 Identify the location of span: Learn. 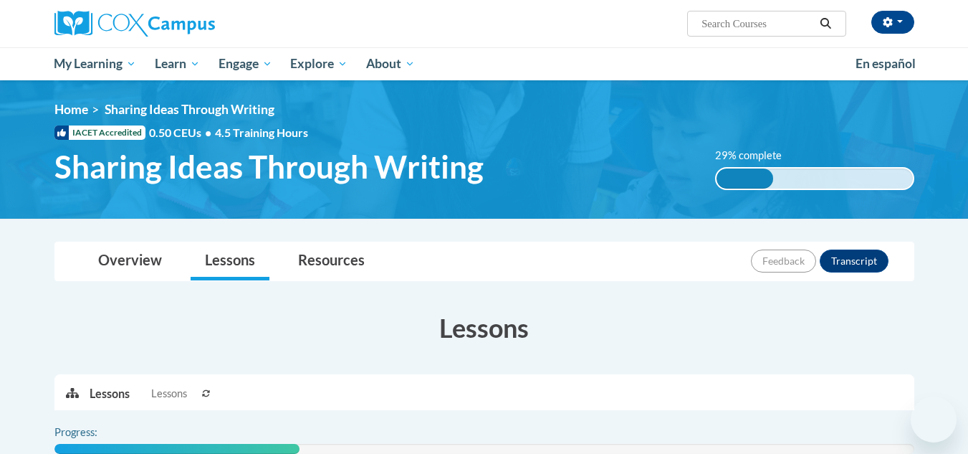
(177, 64).